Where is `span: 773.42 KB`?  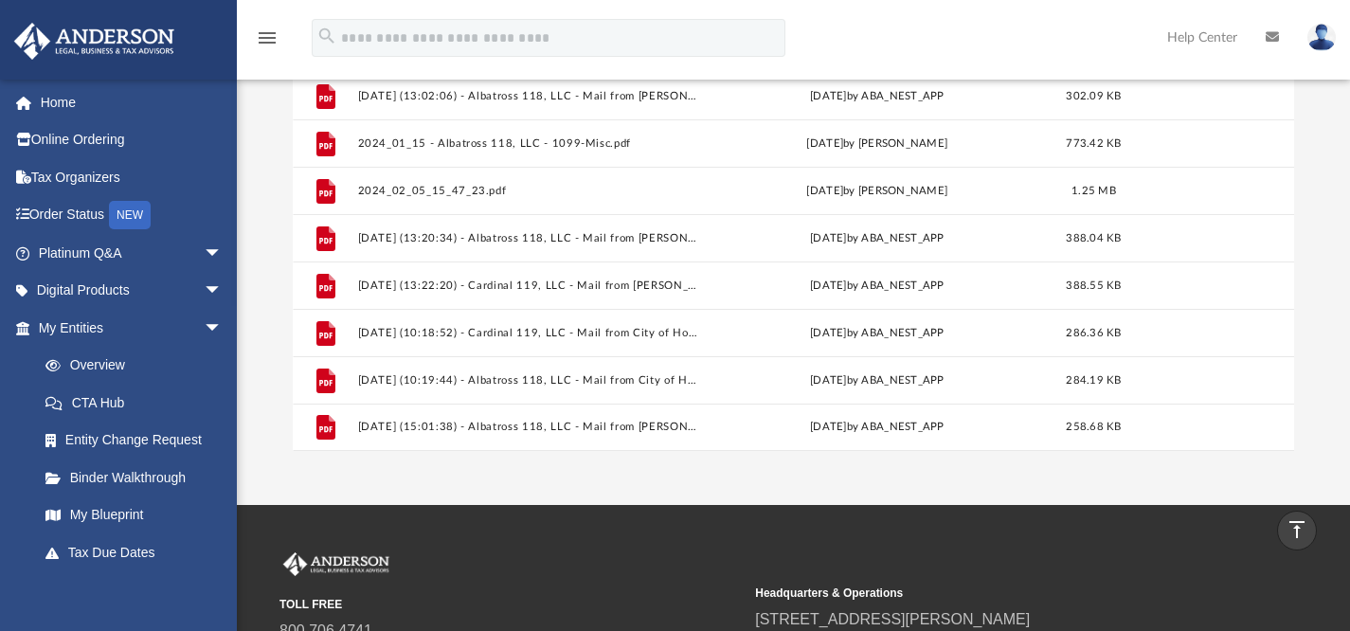
span: 773.42 KB is located at coordinates (1093, 142).